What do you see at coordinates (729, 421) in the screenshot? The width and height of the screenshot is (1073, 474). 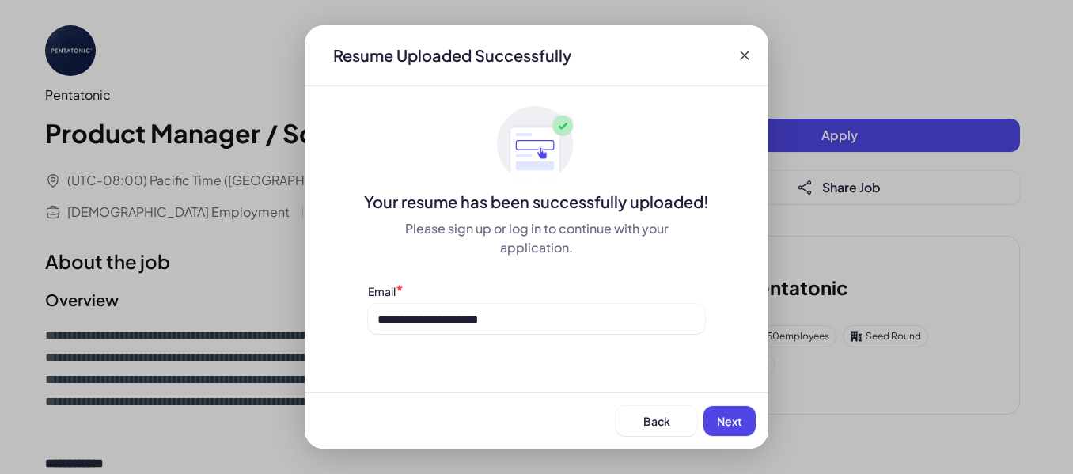 I see `button: Next` at bounding box center [729, 421].